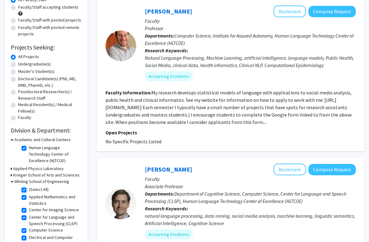  What do you see at coordinates (48, 7) in the screenshot?
I see `label: Faculty/Staff accepting students` at bounding box center [48, 7].